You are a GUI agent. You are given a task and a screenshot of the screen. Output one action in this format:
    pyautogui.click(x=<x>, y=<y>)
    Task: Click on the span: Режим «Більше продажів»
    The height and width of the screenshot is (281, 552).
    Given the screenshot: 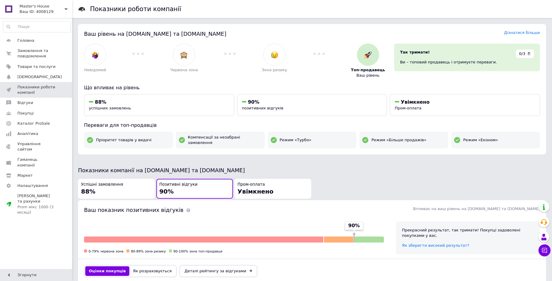 What is the action you would take?
    pyautogui.click(x=399, y=140)
    